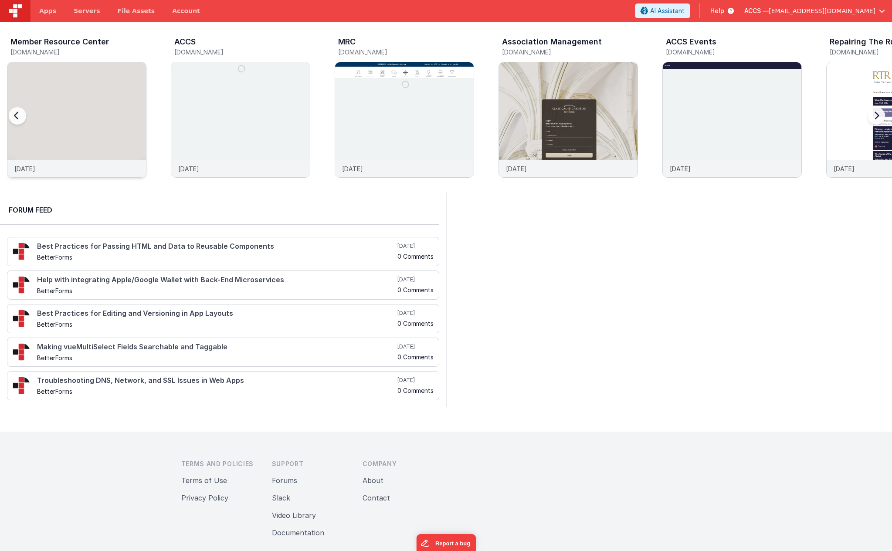 The width and height of the screenshot is (892, 551). What do you see at coordinates (298, 533) in the screenshot?
I see `button: Documentation` at bounding box center [298, 533].